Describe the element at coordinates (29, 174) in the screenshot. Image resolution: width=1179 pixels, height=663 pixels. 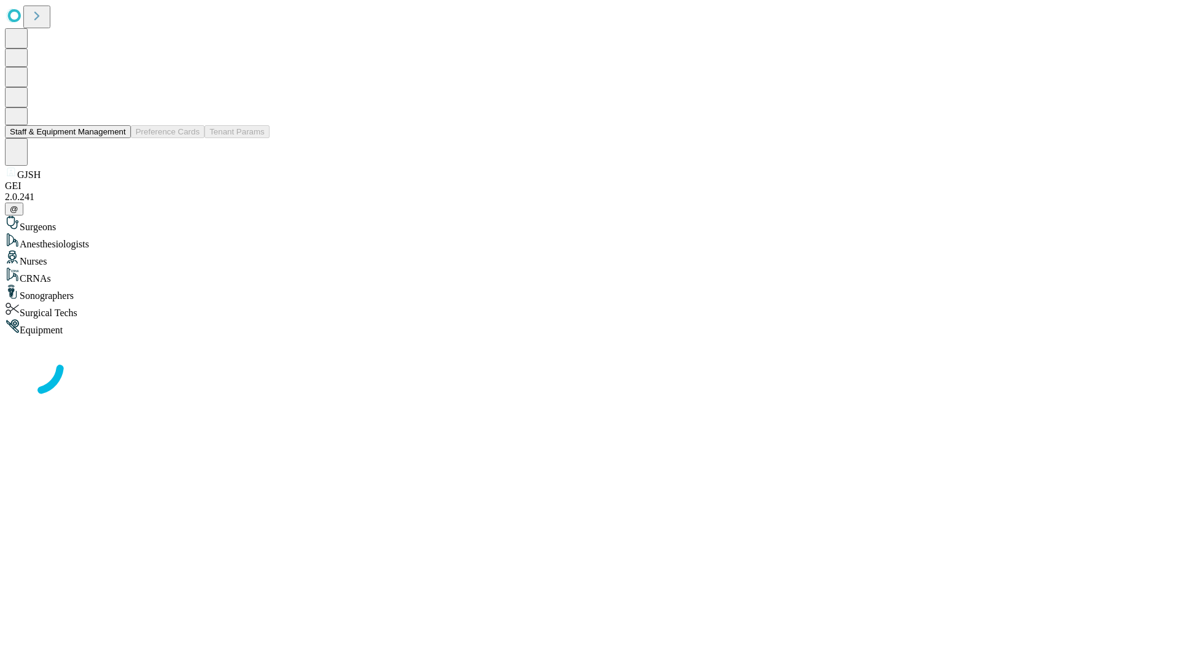
I see `span: GJSH` at that location.